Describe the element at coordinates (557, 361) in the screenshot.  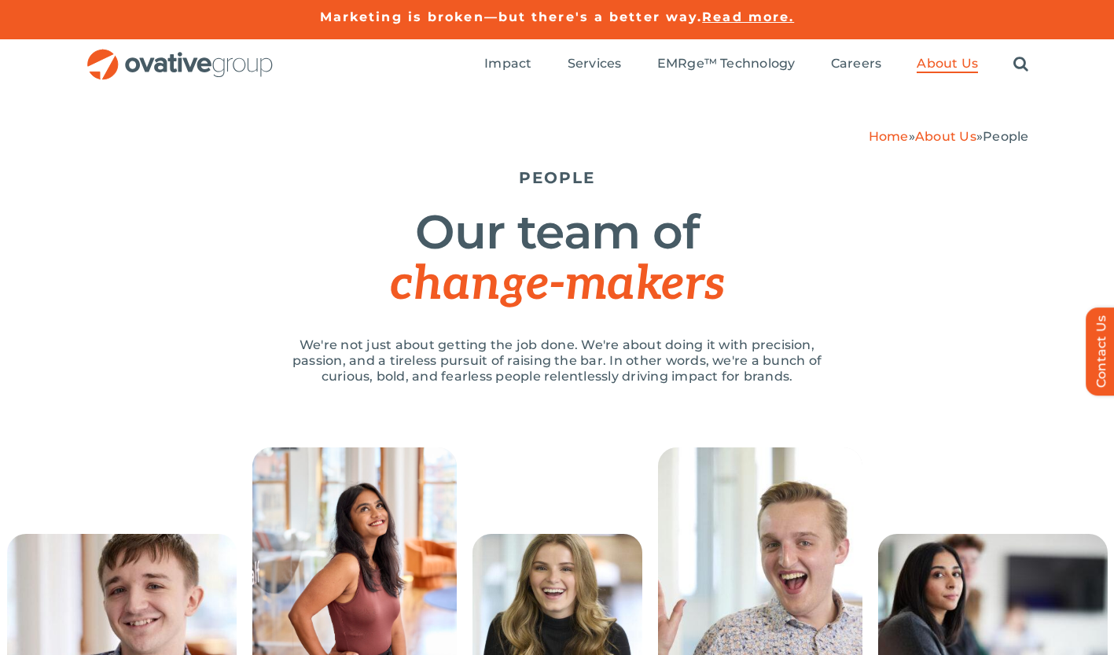
I see `p: We're not just about getting the job done. We're about doing it with precision, passion, and a ti...` at that location.